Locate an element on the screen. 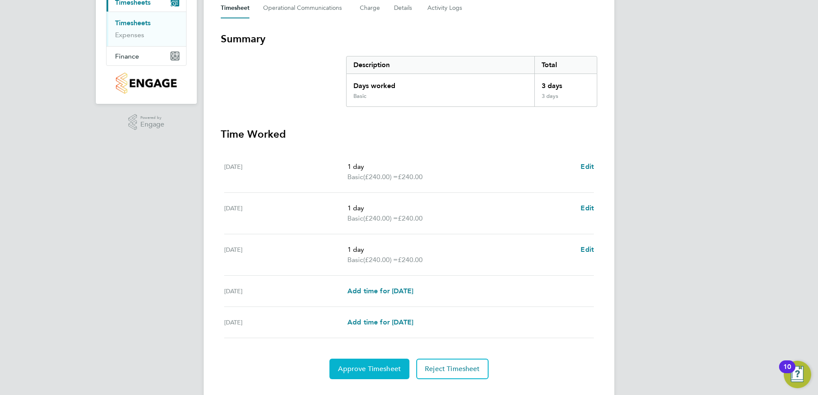 This screenshot has width=818, height=395. div: 10 is located at coordinates (787, 373).